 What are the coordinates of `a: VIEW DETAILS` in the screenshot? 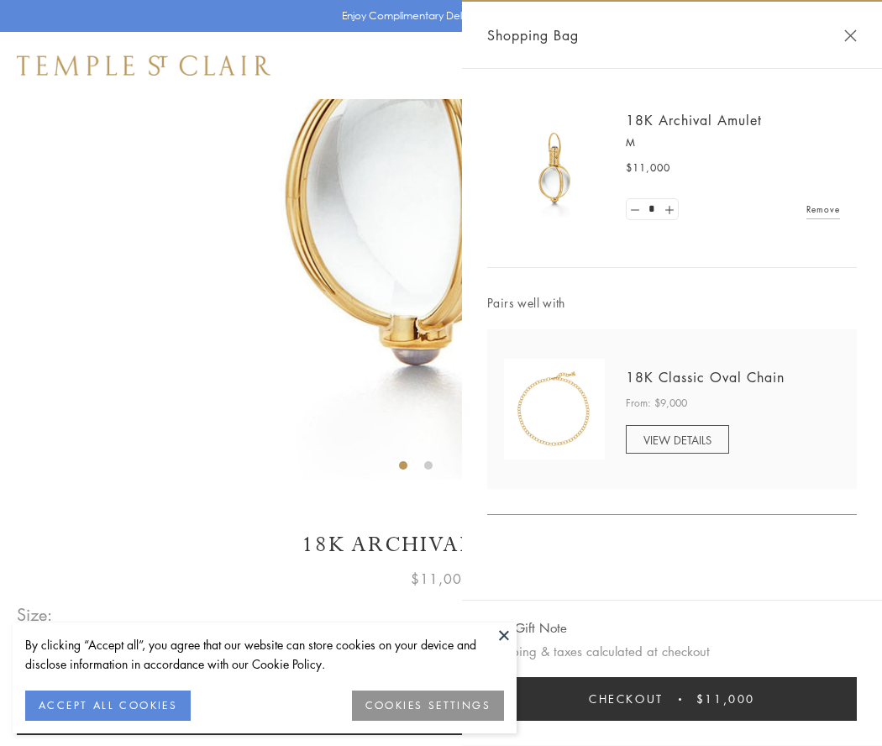 It's located at (677, 439).